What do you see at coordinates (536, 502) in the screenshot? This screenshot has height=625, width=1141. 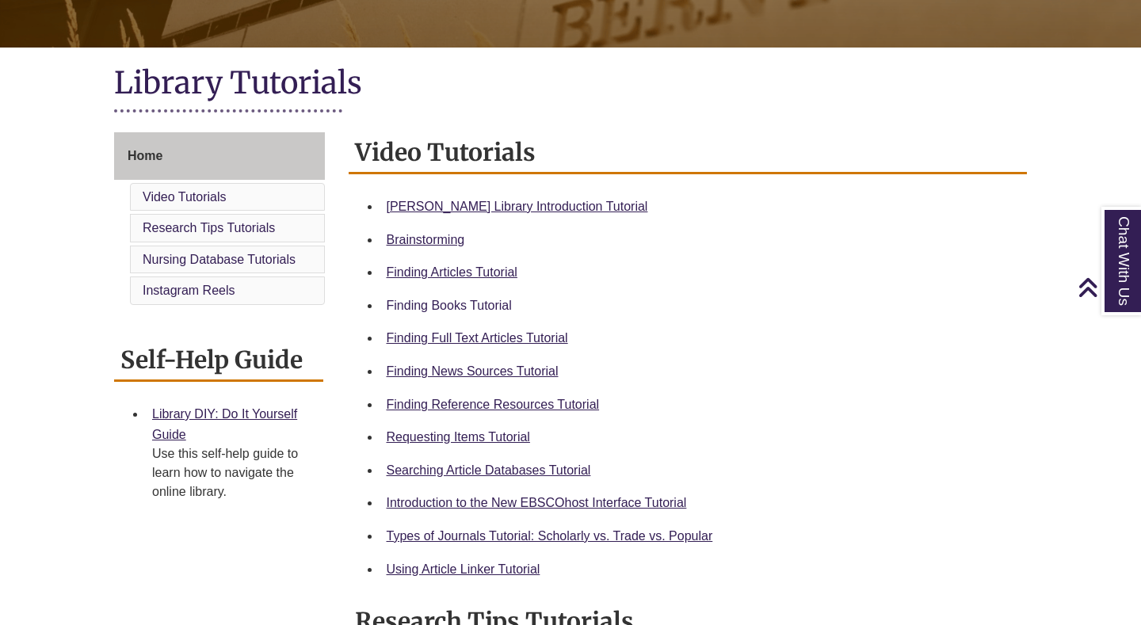 I see `a: Introduction to the New EBSCOhost Interface Tutorial` at bounding box center [536, 502].